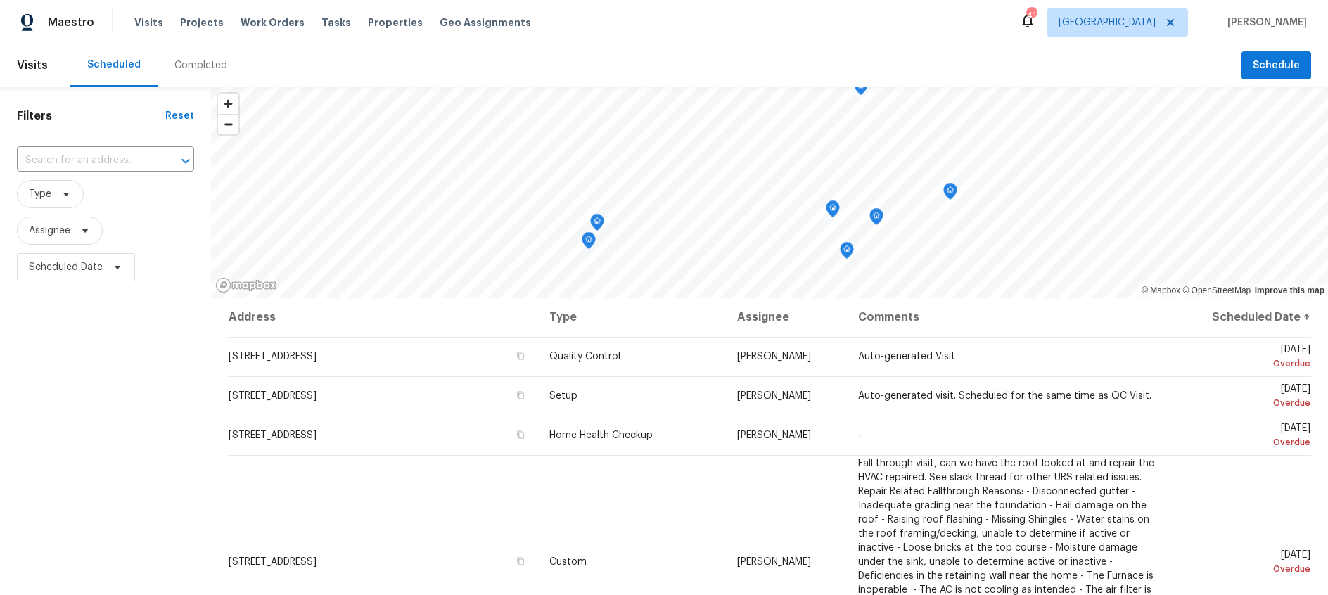 Image resolution: width=1328 pixels, height=595 pixels. I want to click on span: Auto-generated visit. Scheduled for the same time as QC Visit., so click(1004, 396).